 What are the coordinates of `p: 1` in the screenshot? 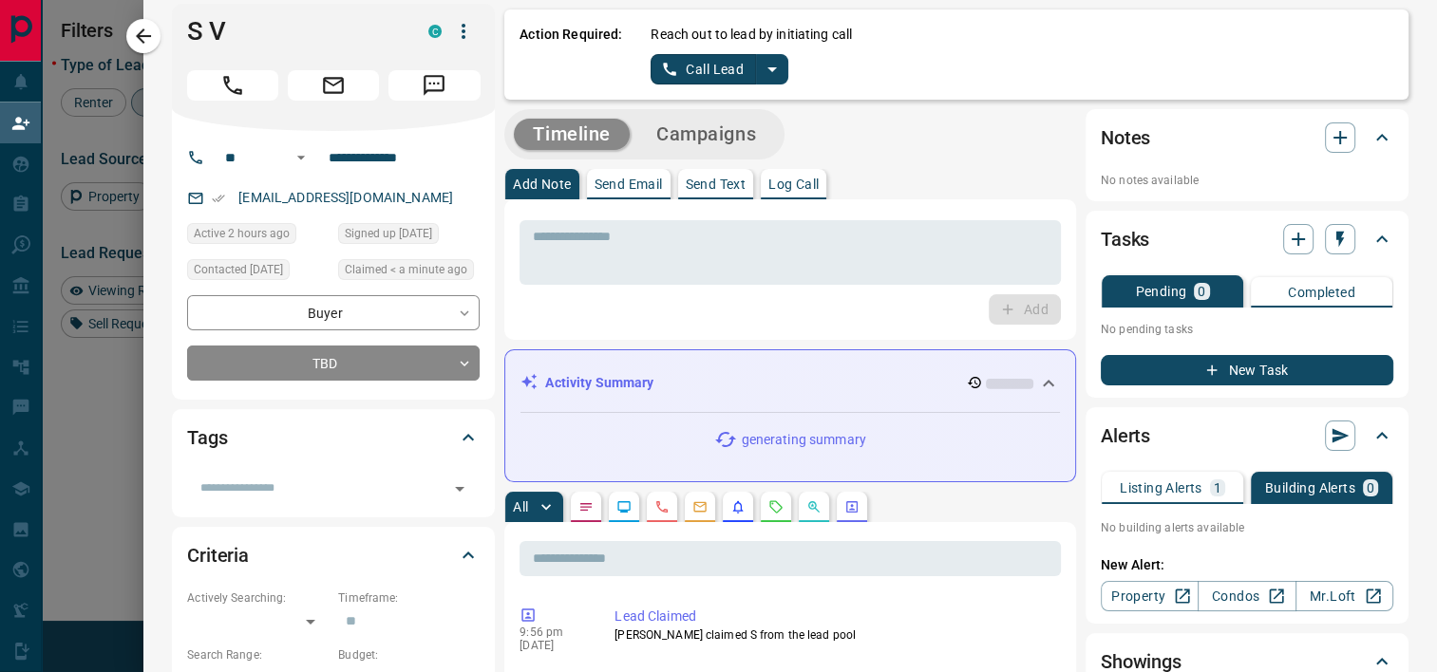 It's located at (1217, 488).